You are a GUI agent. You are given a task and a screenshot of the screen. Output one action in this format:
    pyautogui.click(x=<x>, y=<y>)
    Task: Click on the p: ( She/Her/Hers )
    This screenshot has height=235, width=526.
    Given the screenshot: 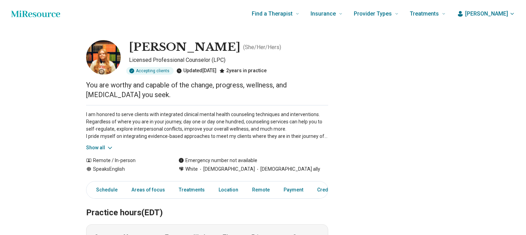 What is the action you would take?
    pyautogui.click(x=262, y=47)
    